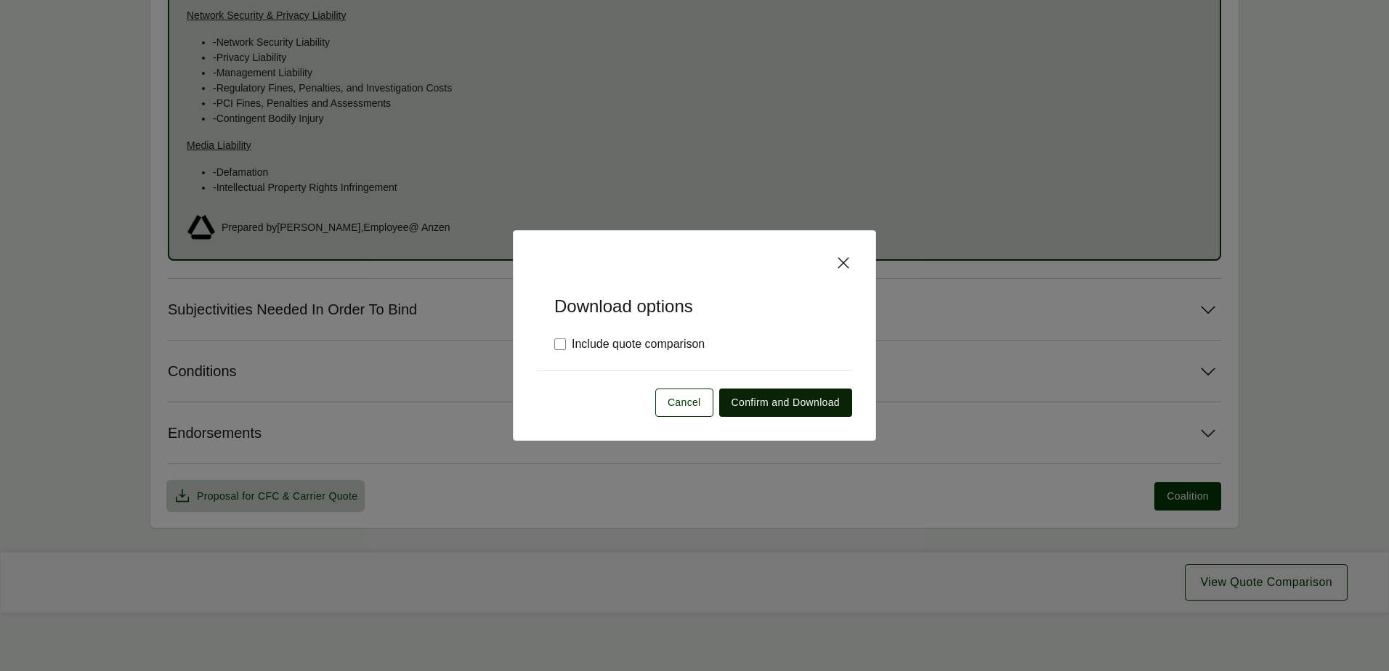 The width and height of the screenshot is (1389, 671). Describe the element at coordinates (785, 402) in the screenshot. I see `span: Confirm and Download` at that location.